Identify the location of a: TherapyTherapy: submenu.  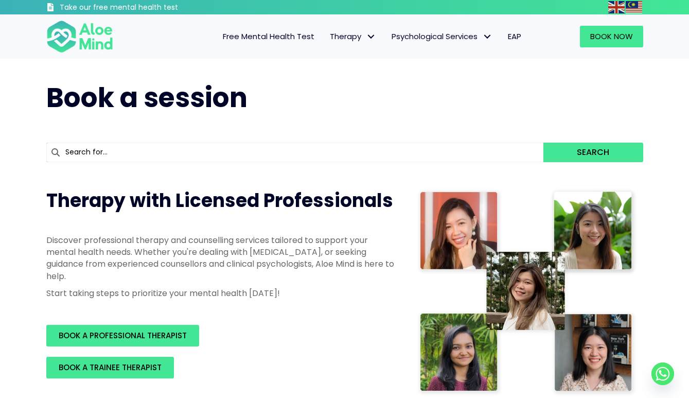
(353, 37).